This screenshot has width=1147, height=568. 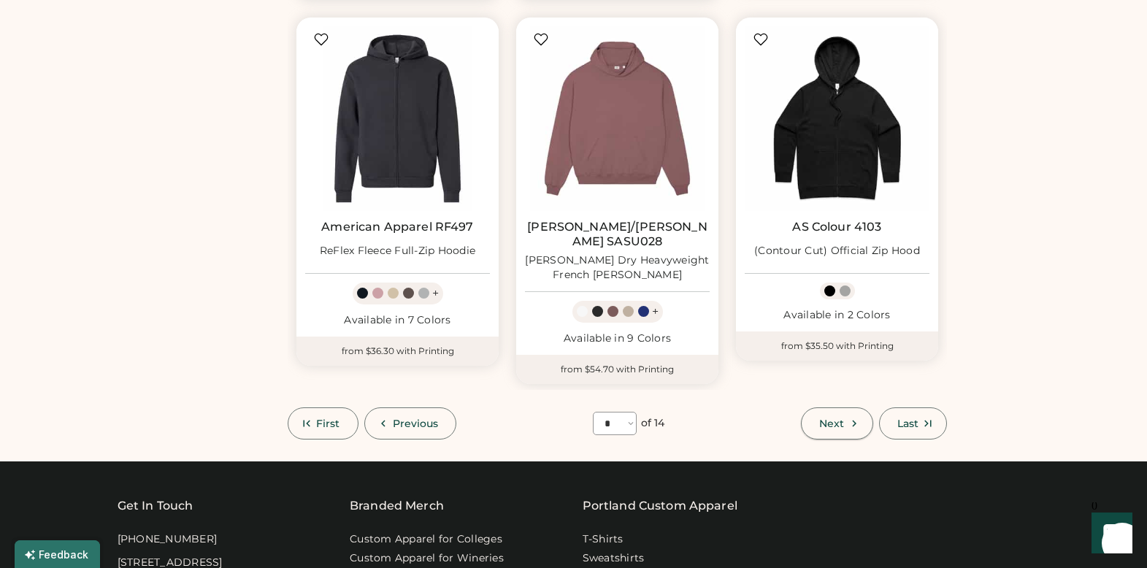 What do you see at coordinates (837, 346) in the screenshot?
I see `div: from $35.50 with Printing` at bounding box center [837, 346].